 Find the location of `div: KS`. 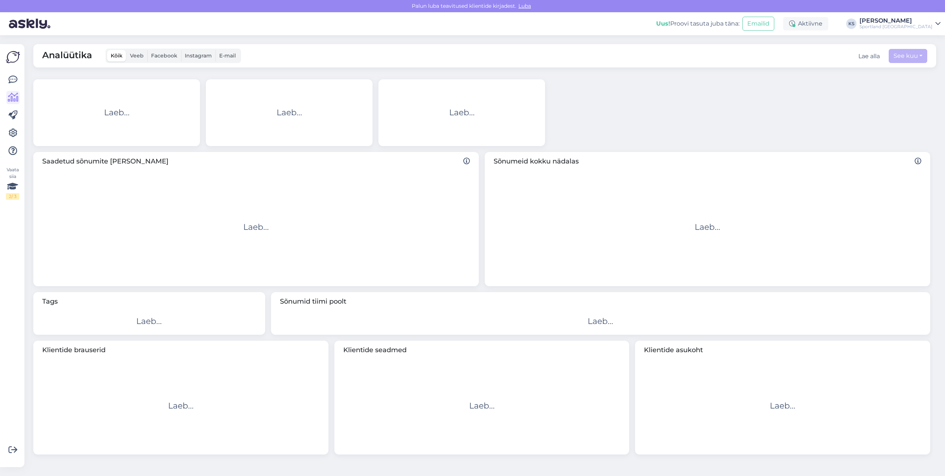

div: KS is located at coordinates (851, 24).